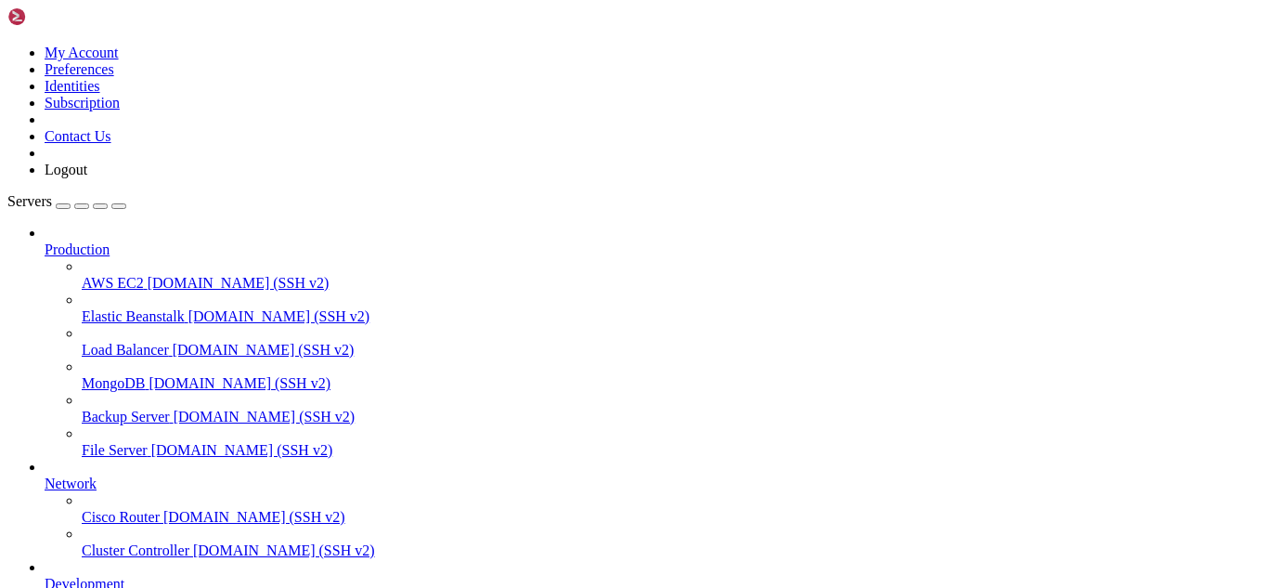  What do you see at coordinates (72, 85) in the screenshot?
I see `a: Identities` at bounding box center [72, 85].